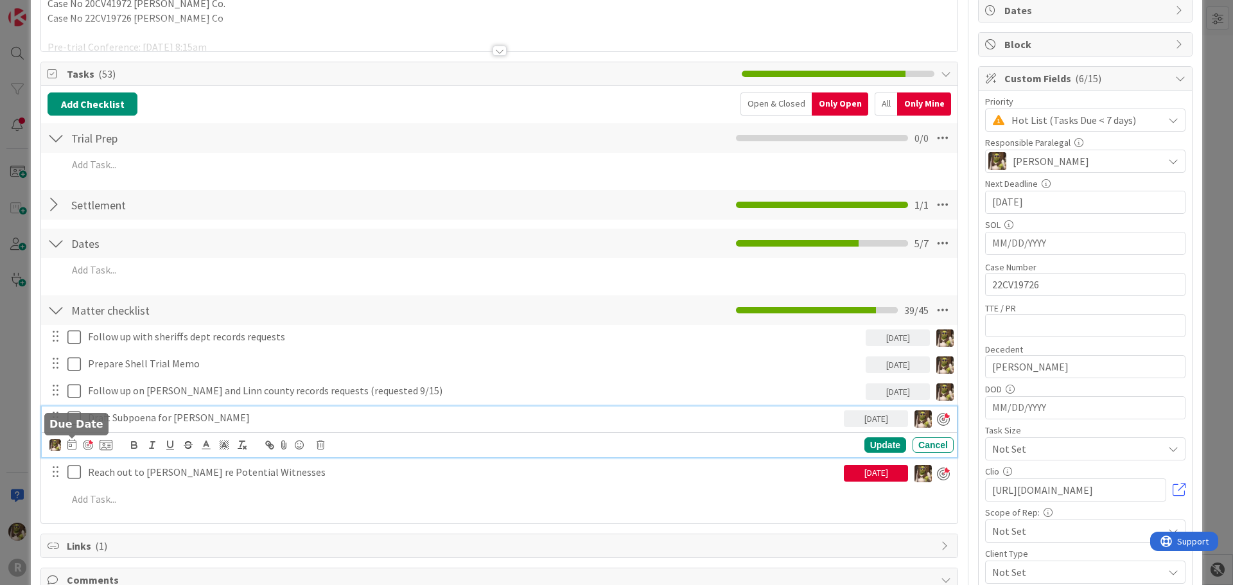 Image resolution: width=1233 pixels, height=585 pixels. Describe the element at coordinates (500, 546) in the screenshot. I see `span: Links` at that location.